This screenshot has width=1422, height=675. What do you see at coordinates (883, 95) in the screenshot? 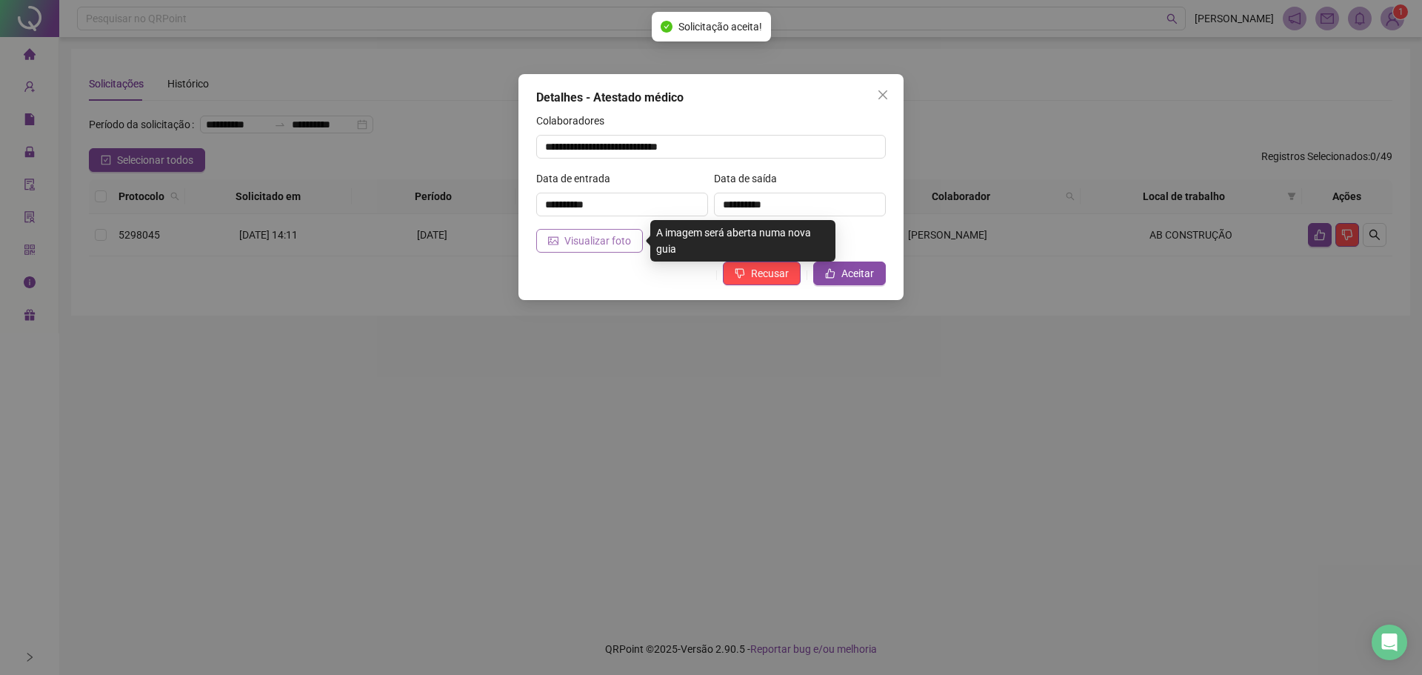
I see `span: close` at bounding box center [883, 95].